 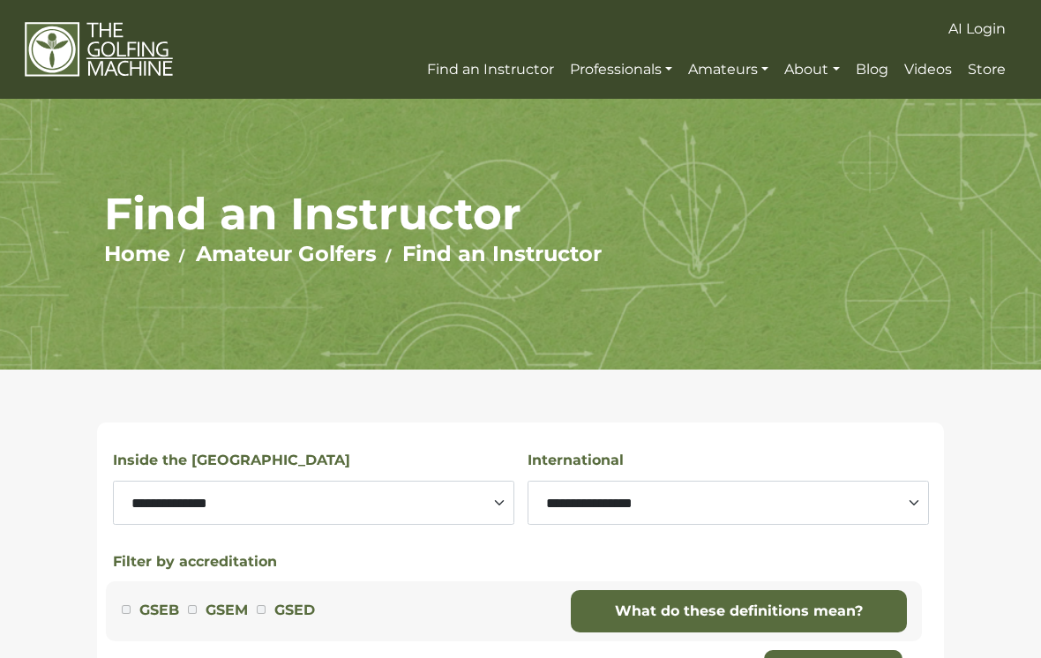 I want to click on a: About, so click(x=812, y=70).